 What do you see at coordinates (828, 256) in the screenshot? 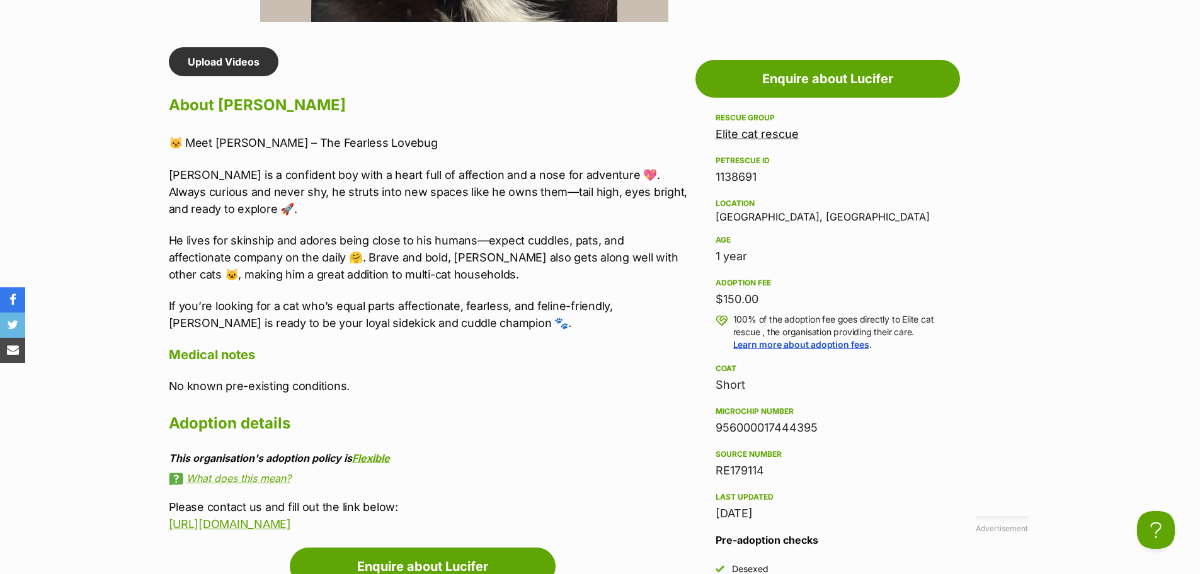
I see `div: 1 year` at bounding box center [828, 256].